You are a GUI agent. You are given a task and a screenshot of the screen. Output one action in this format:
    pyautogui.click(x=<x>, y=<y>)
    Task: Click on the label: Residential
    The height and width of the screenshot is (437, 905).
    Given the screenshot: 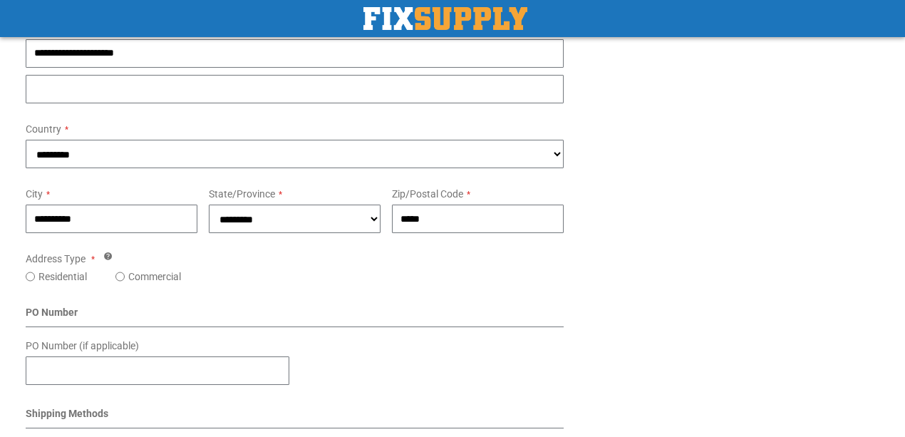 What is the action you would take?
    pyautogui.click(x=63, y=277)
    